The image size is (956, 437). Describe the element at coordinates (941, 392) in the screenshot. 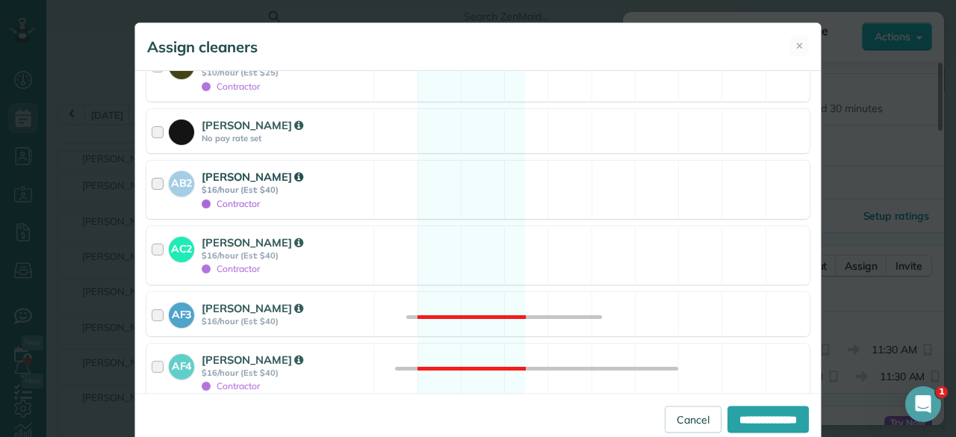

I see `span: 1` at that location.